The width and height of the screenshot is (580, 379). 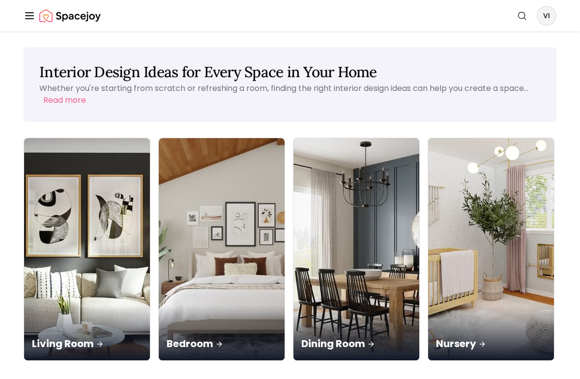 What do you see at coordinates (356, 249) in the screenshot?
I see `a: Dining RoomDining Room` at bounding box center [356, 249].